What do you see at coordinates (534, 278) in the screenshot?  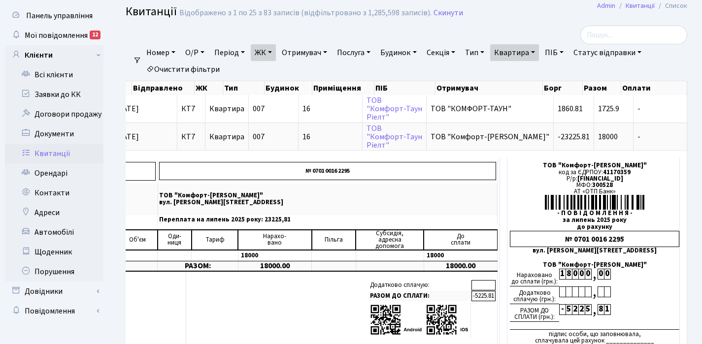 I see `div: Нараховано до сплати (грн.):` at bounding box center [534, 278].